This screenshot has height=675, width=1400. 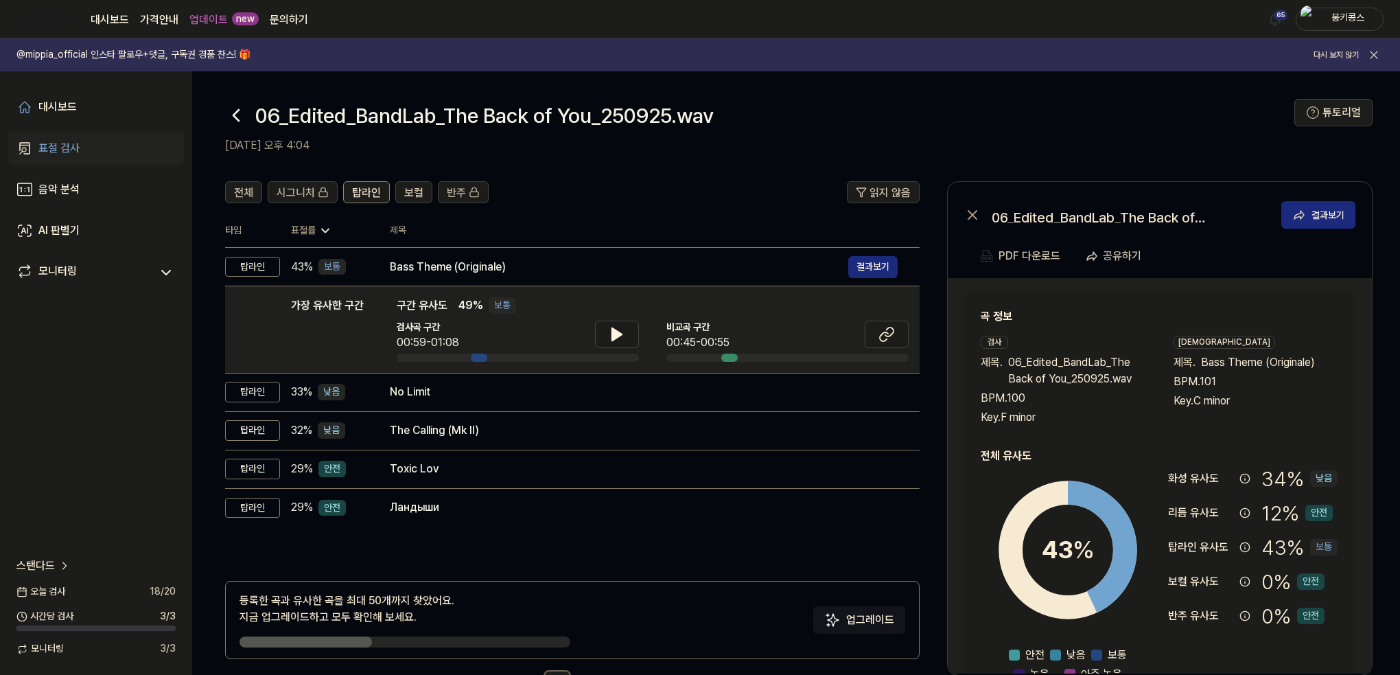 What do you see at coordinates (1077, 371) in the screenshot?
I see `span: 06_Edited_BandLab_The Back of You_250925.wav` at bounding box center [1077, 371].